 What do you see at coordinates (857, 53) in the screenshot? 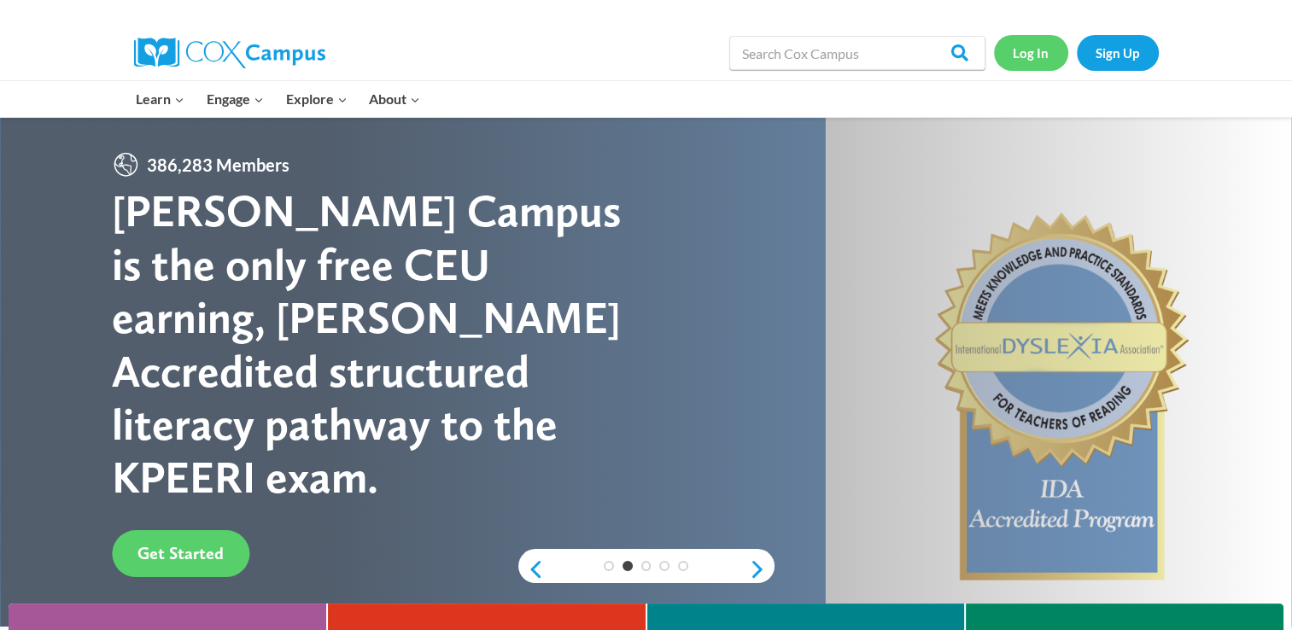
I see `input: Search Cox Campus` at bounding box center [857, 53].